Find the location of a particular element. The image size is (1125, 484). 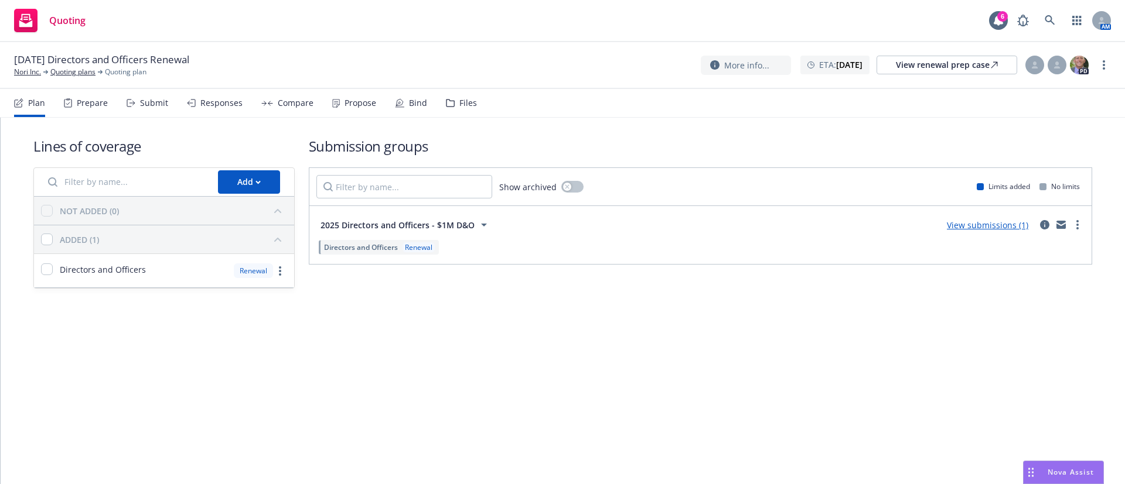

div: Submit is located at coordinates (154, 103).